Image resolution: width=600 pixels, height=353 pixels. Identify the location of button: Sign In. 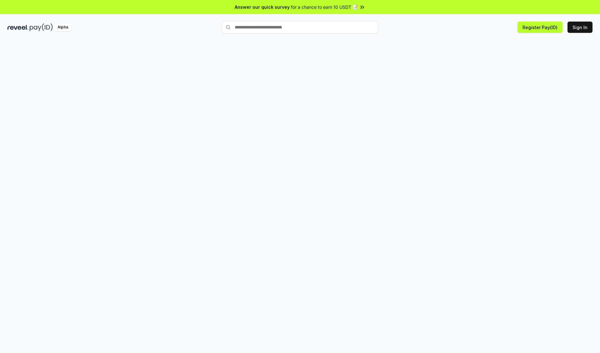
(580, 27).